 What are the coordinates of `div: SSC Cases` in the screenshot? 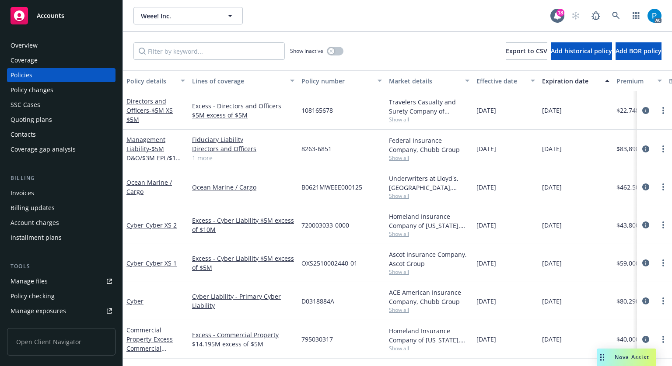 It's located at (25, 105).